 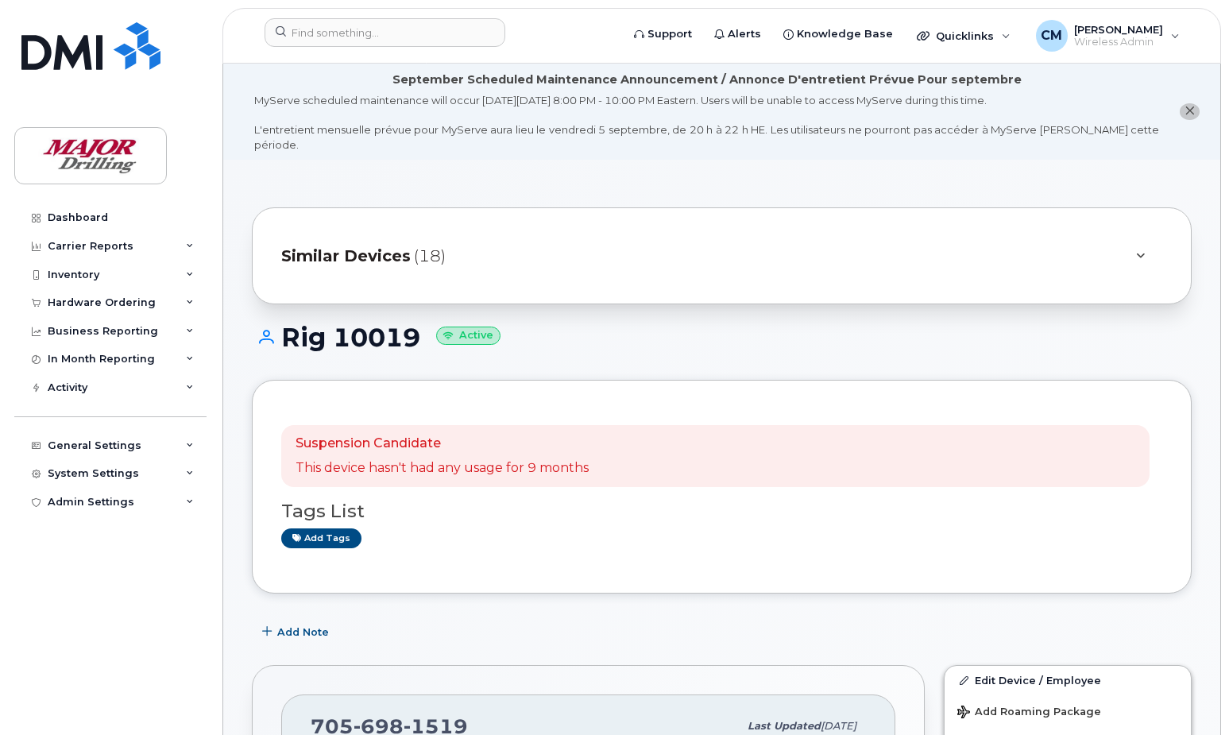 I want to click on span: (18), so click(x=430, y=256).